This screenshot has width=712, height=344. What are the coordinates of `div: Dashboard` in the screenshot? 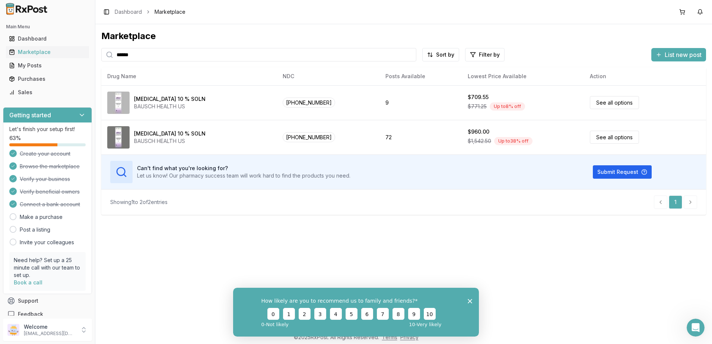 It's located at (47, 39).